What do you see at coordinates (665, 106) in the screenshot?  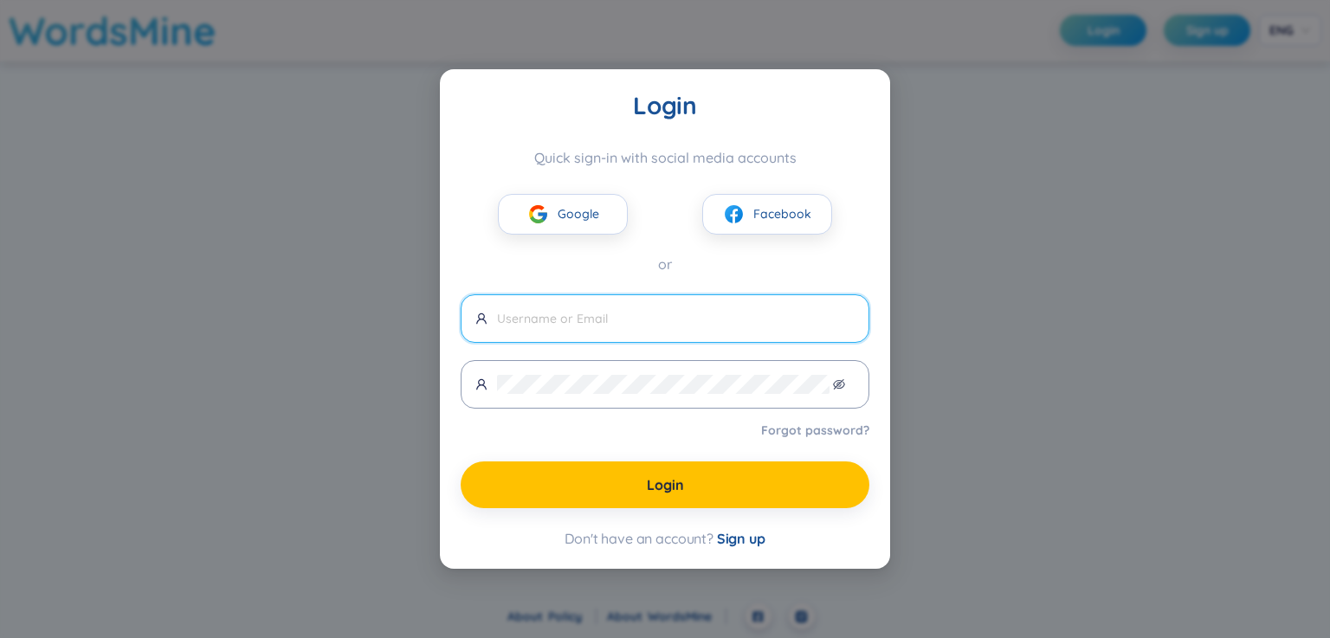 I see `div: Login` at bounding box center [665, 106].